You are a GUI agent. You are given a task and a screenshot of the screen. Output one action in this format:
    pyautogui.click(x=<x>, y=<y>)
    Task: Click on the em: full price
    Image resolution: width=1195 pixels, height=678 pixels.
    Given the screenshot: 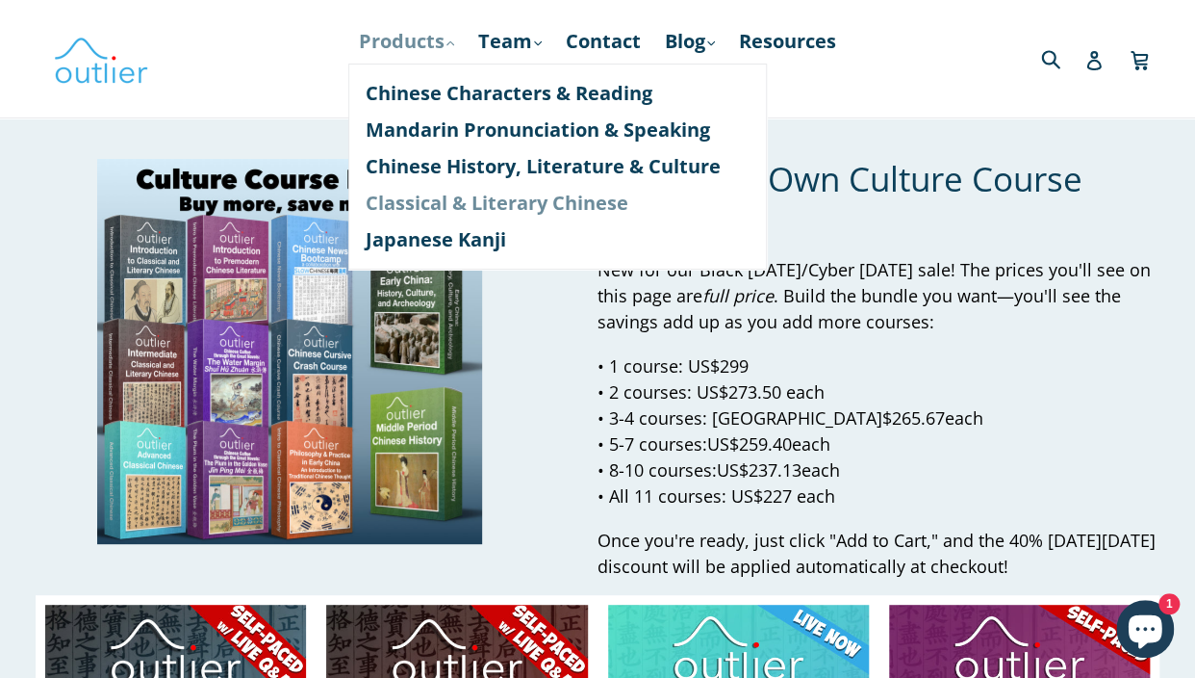 What is the action you would take?
    pyautogui.click(x=738, y=295)
    